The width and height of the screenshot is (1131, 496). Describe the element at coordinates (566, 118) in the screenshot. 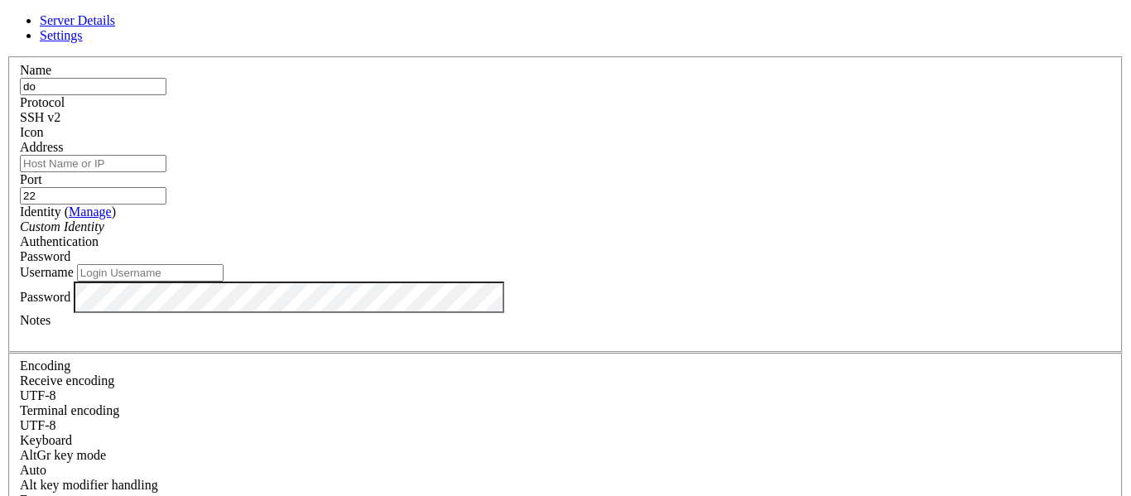

I see `div: SSH v2` at that location.